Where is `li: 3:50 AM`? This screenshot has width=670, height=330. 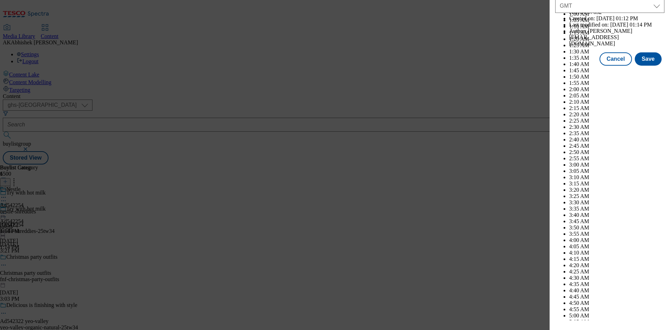 li: 3:50 AM is located at coordinates (617, 228).